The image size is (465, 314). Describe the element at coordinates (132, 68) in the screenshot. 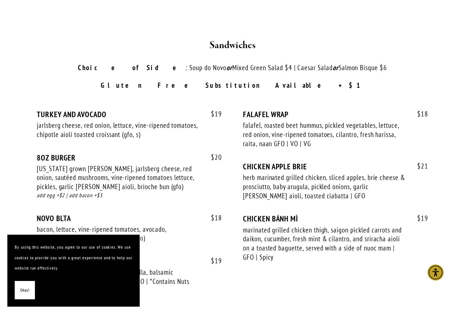

I see `strong: Choice of Side` at that location.